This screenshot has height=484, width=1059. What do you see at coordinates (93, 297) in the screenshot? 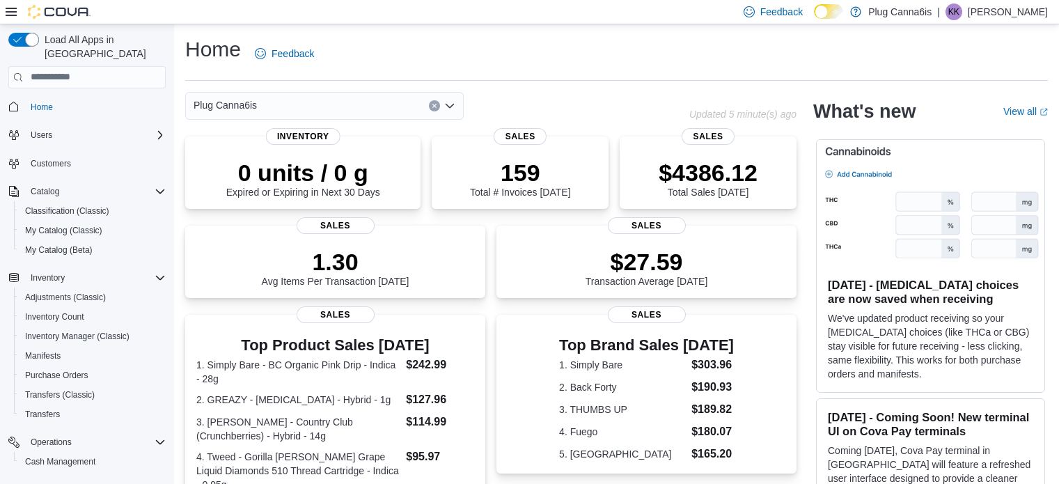
I see `button: Adjustments (Classic)` at bounding box center [93, 297].